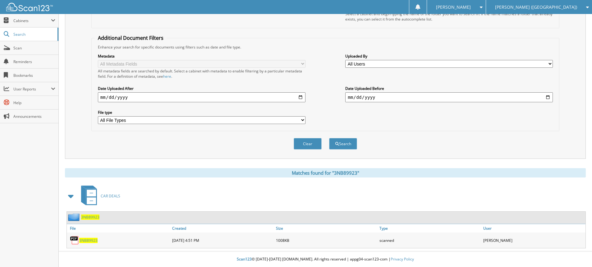 The height and width of the screenshot is (267, 592). I want to click on a: Privacy Policy, so click(402, 259).